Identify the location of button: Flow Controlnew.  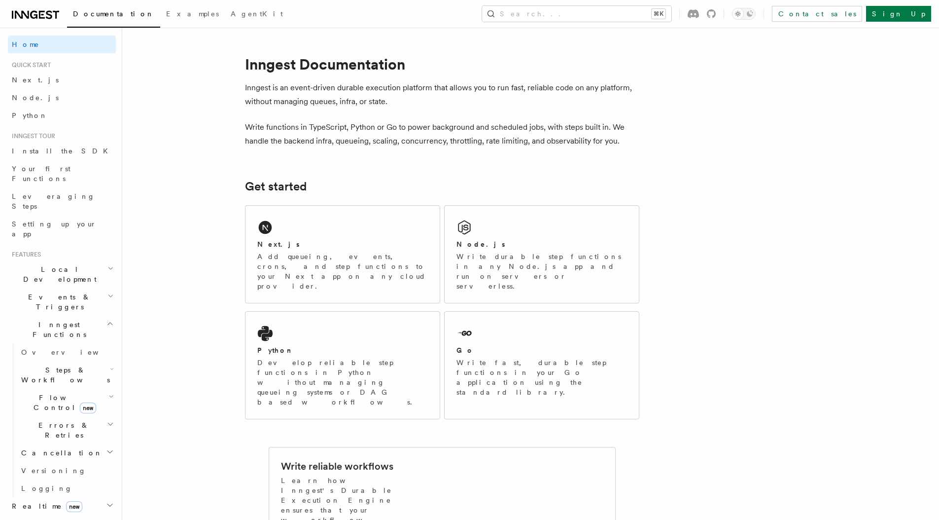
(67, 402).